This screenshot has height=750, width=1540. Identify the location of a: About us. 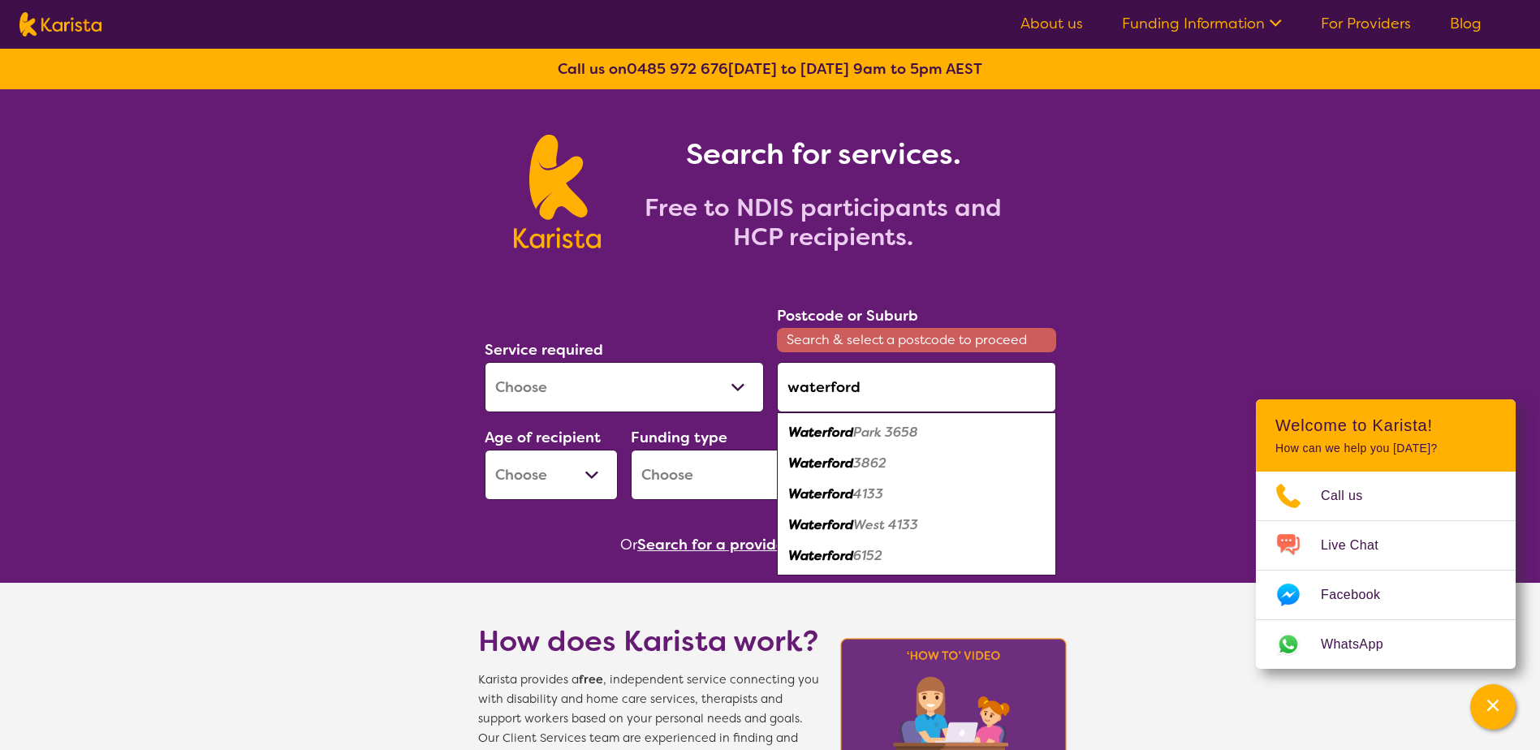
(1051, 24).